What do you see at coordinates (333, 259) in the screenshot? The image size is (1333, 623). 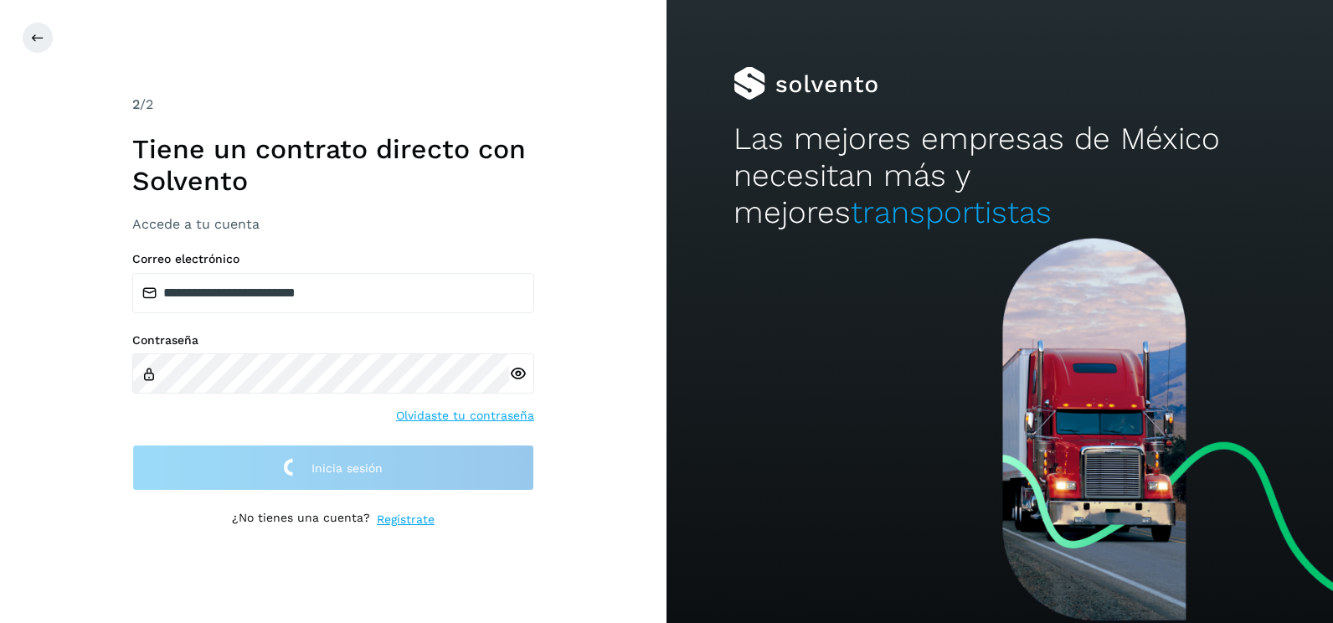 I see `label: Correo electrónico` at bounding box center [333, 259].